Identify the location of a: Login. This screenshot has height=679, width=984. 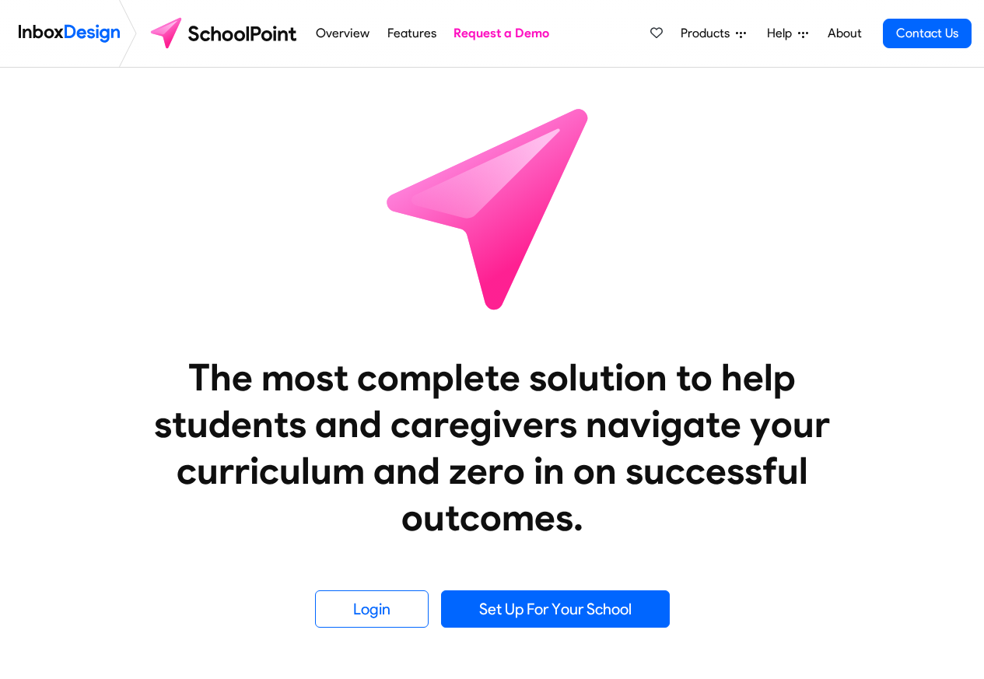
(372, 609).